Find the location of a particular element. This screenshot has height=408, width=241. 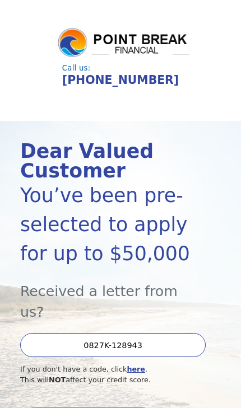

div: If you don't have a code, click . is located at coordinates (105, 369).